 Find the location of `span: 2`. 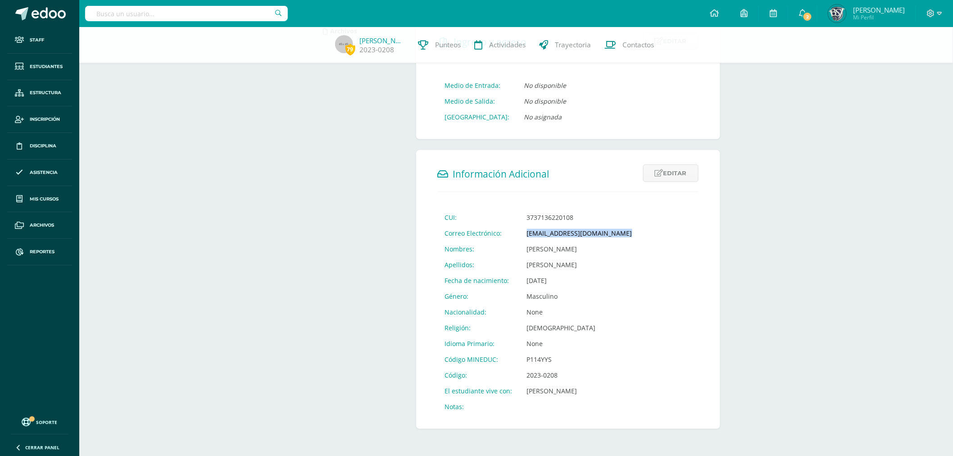

span: 2 is located at coordinates (808, 17).